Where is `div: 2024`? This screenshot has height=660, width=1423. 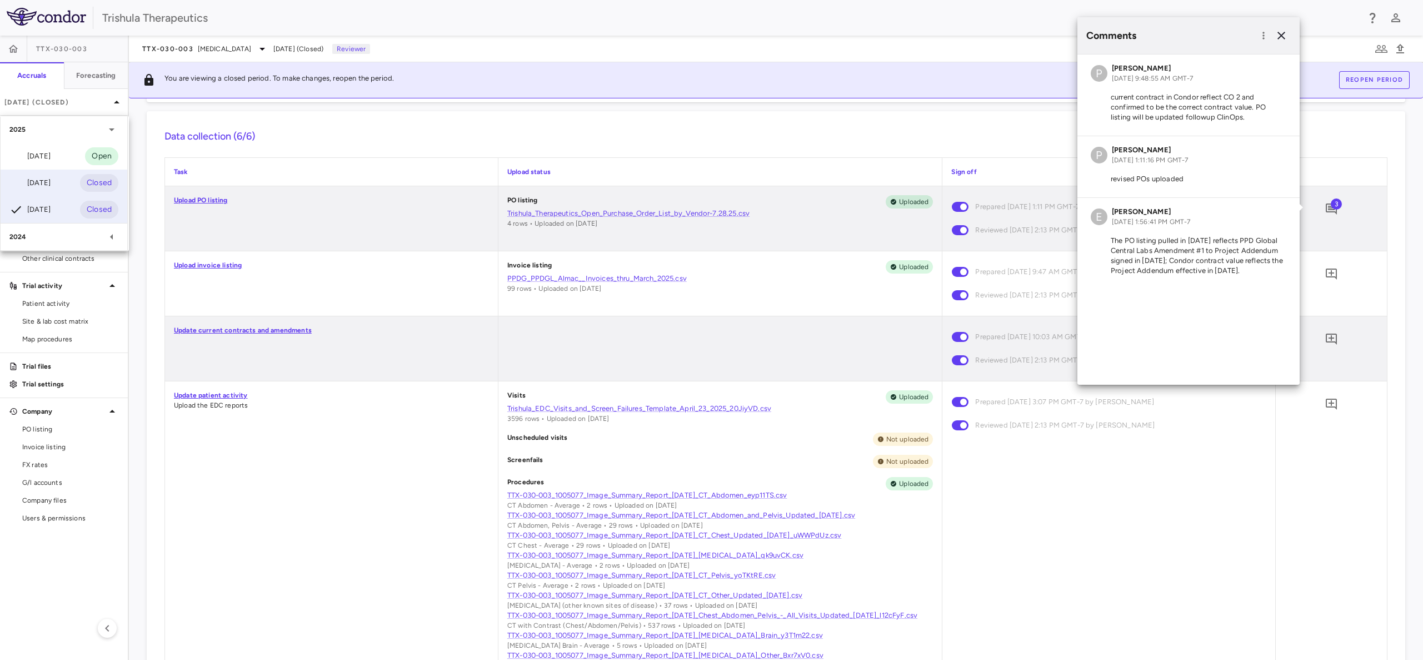 div: 2024 is located at coordinates (64, 237).